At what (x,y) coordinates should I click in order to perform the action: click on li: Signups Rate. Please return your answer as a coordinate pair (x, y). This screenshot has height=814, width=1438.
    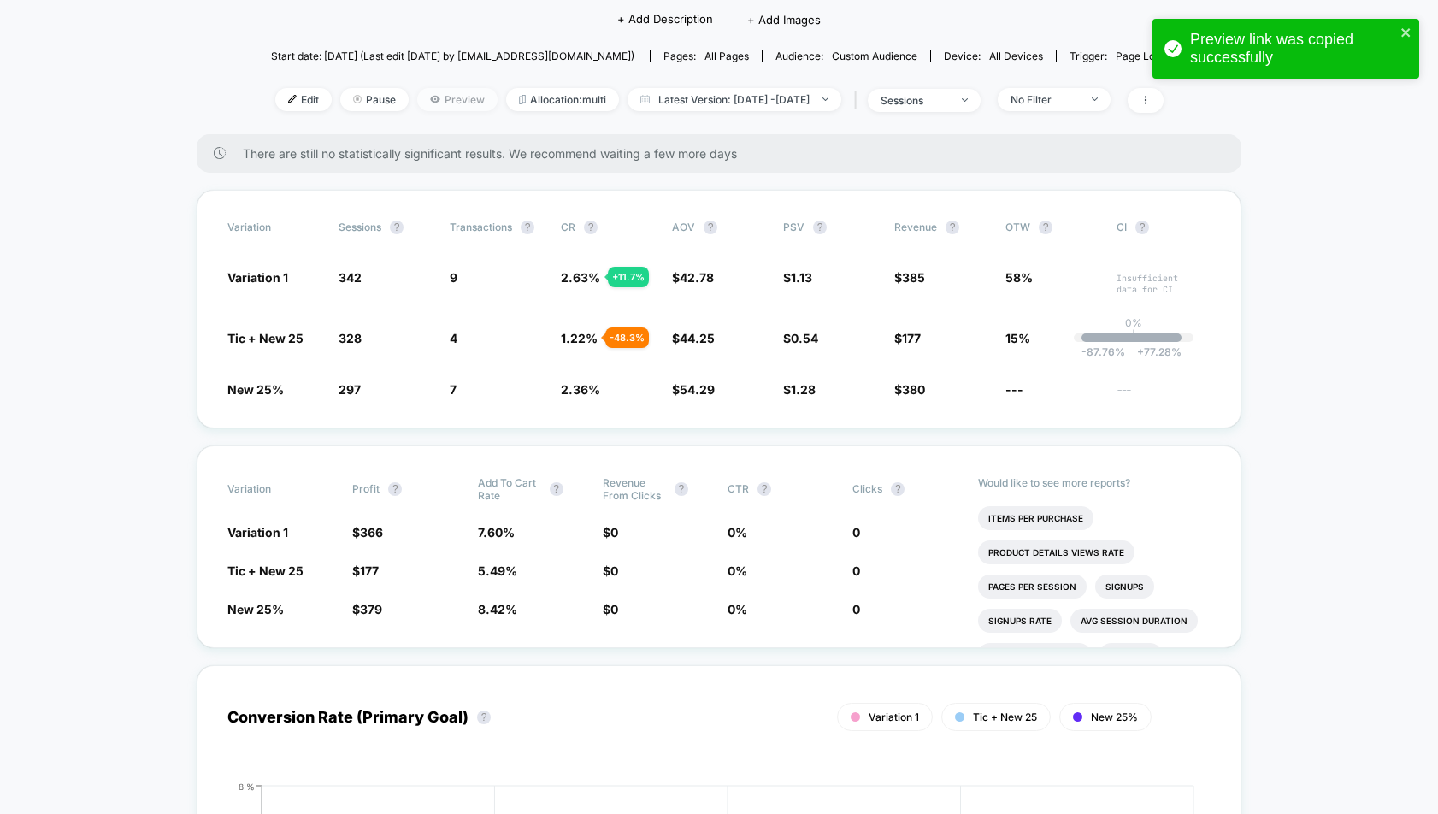
    Looking at the image, I should click on (1020, 621).